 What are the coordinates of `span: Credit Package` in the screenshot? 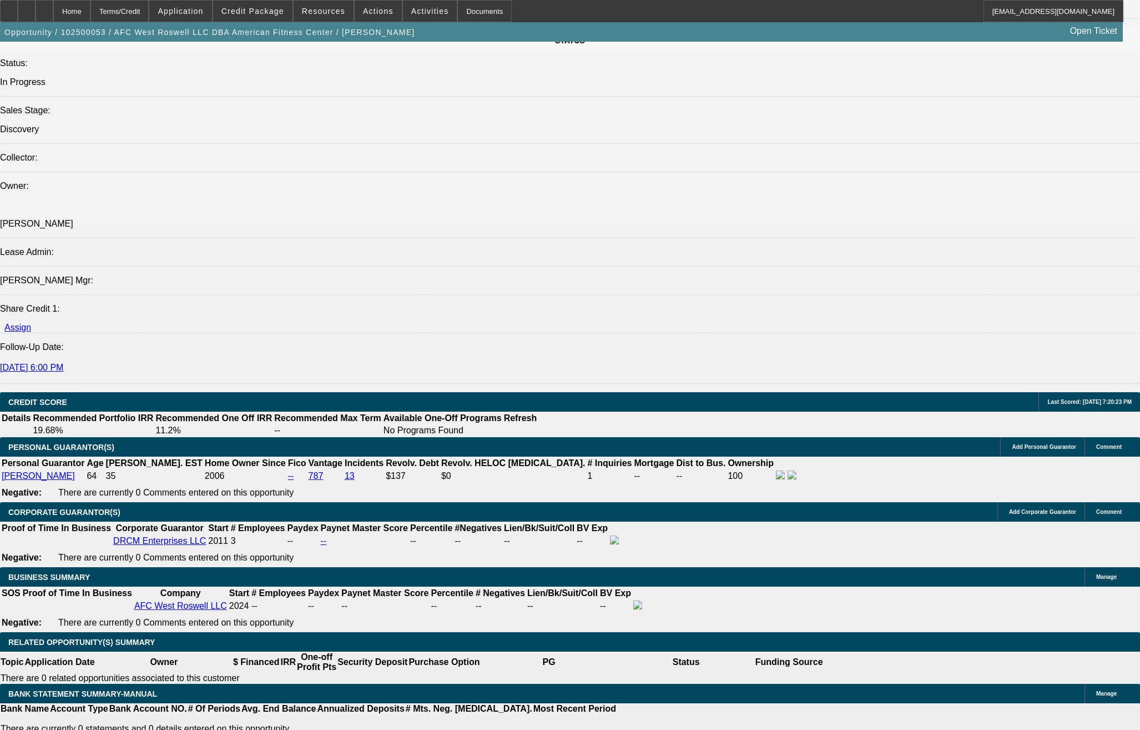 It's located at (253, 11).